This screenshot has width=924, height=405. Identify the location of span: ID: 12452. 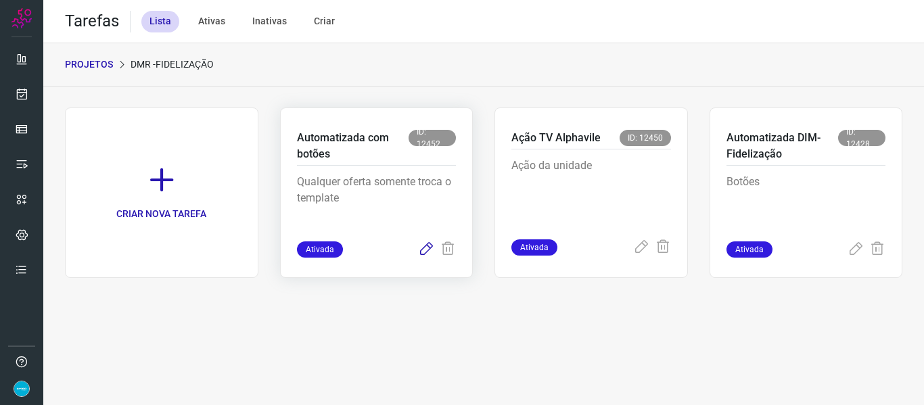
(432, 138).